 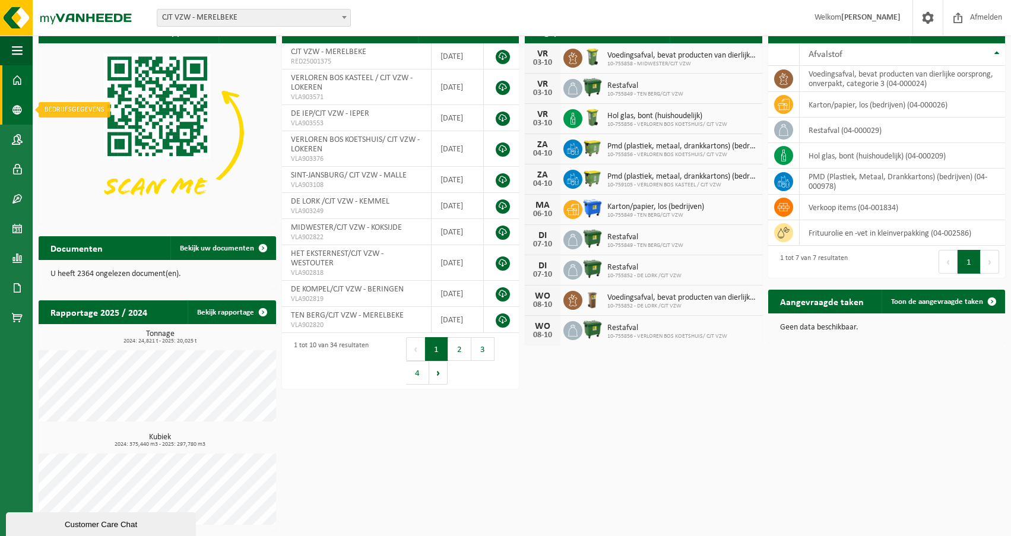 I want to click on span: VERLOREN BOS KOETSHUIS/ CJT VZW - LOKEREN, so click(x=355, y=144).